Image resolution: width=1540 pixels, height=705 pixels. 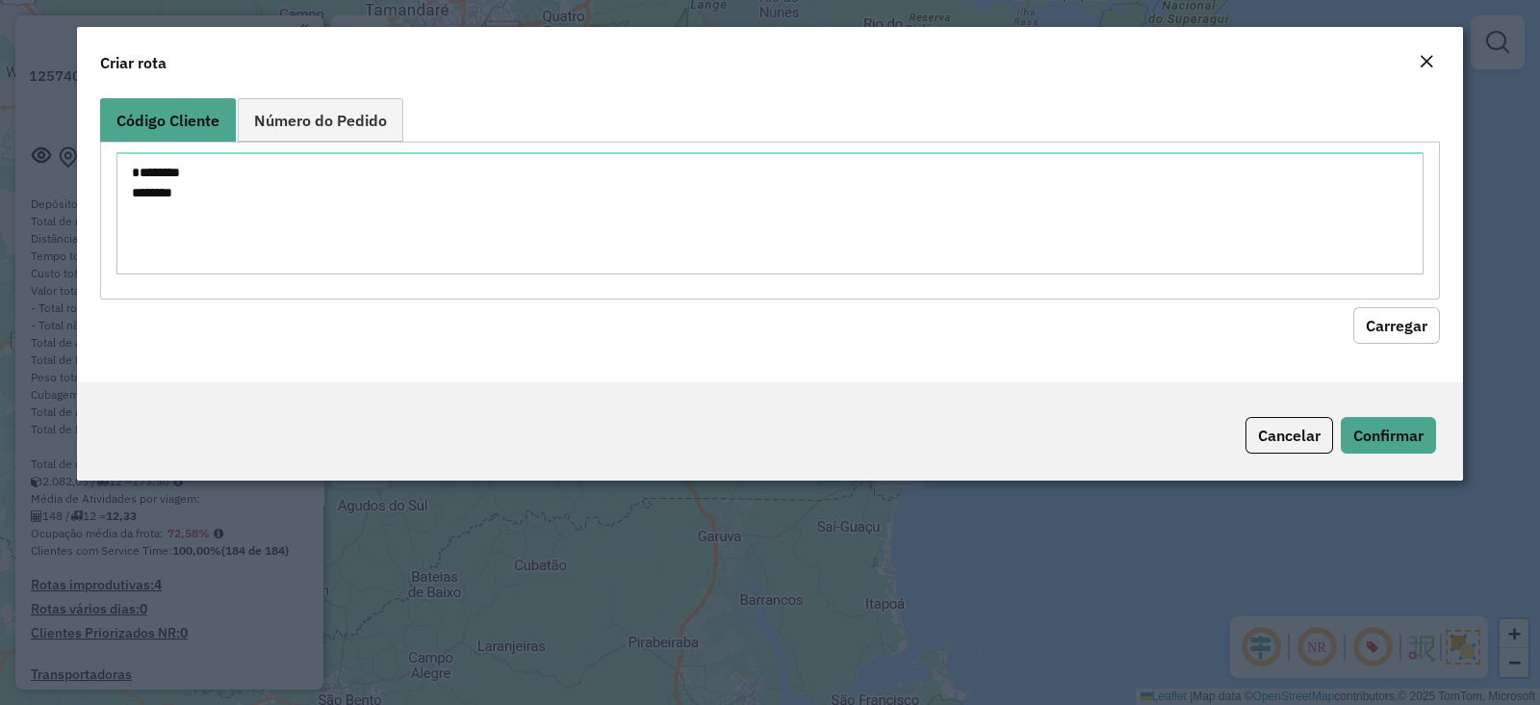 I want to click on button: Cancelar, so click(x=1289, y=435).